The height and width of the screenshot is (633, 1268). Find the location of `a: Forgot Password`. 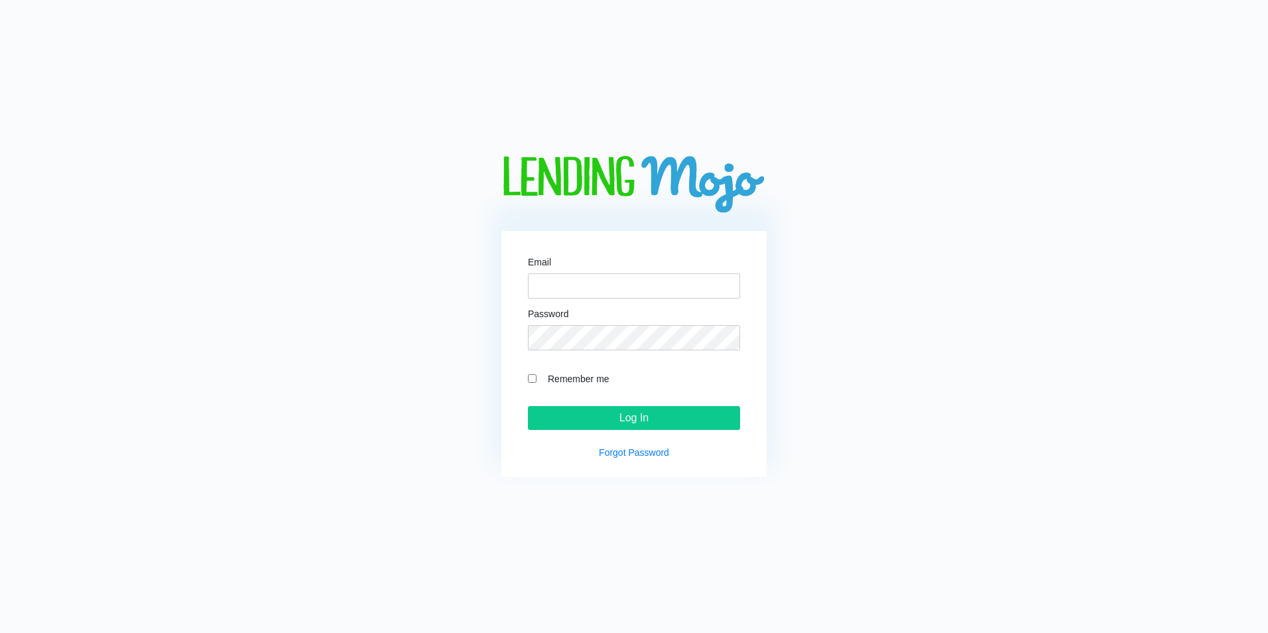

a: Forgot Password is located at coordinates (634, 452).